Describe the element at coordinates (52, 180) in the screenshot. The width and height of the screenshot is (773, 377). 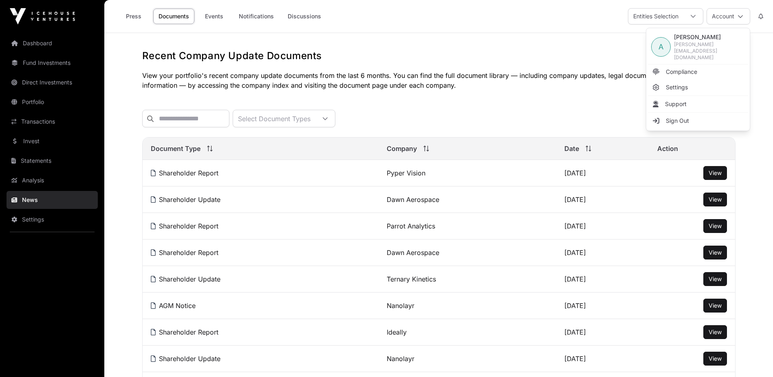
I see `a: Analysis` at that location.